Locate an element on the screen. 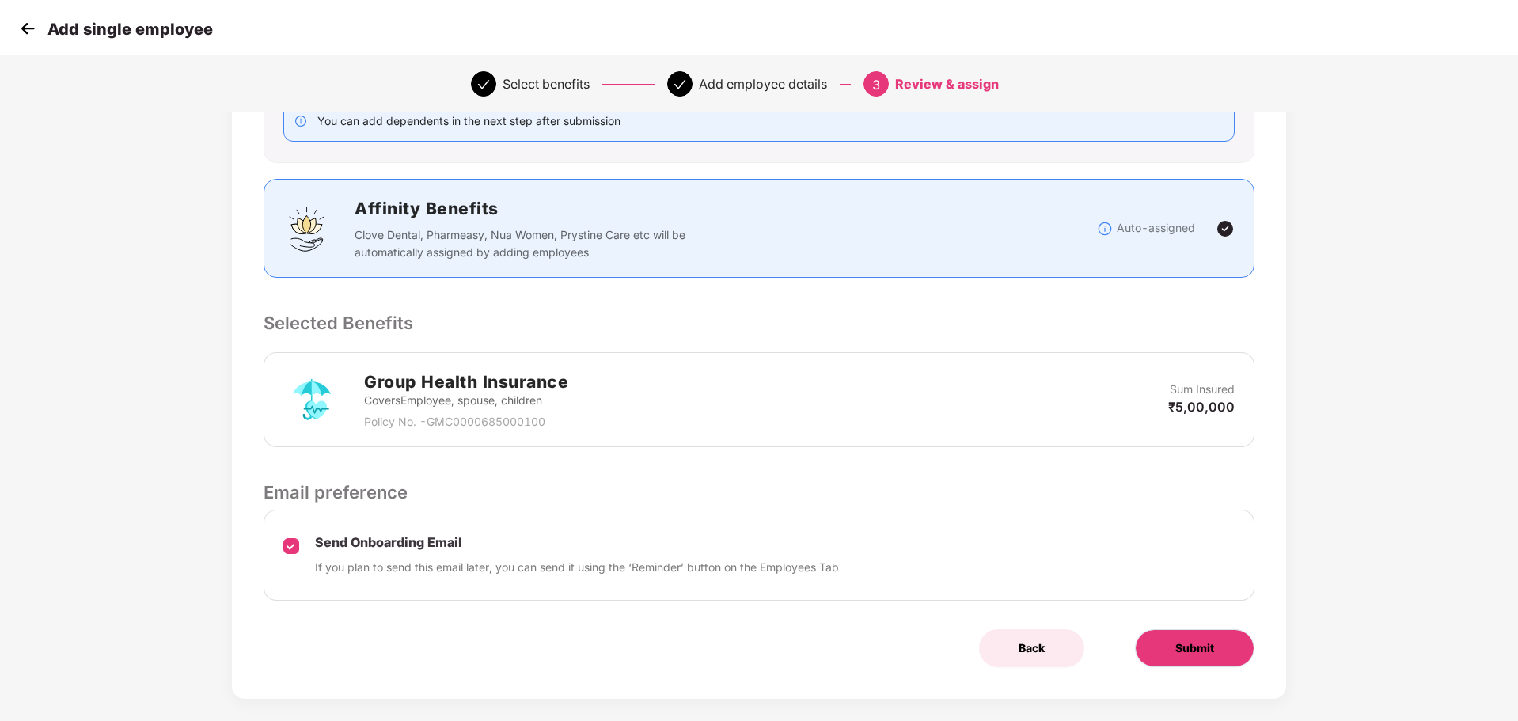 The width and height of the screenshot is (1518, 721). span: Back is located at coordinates (1031, 648).